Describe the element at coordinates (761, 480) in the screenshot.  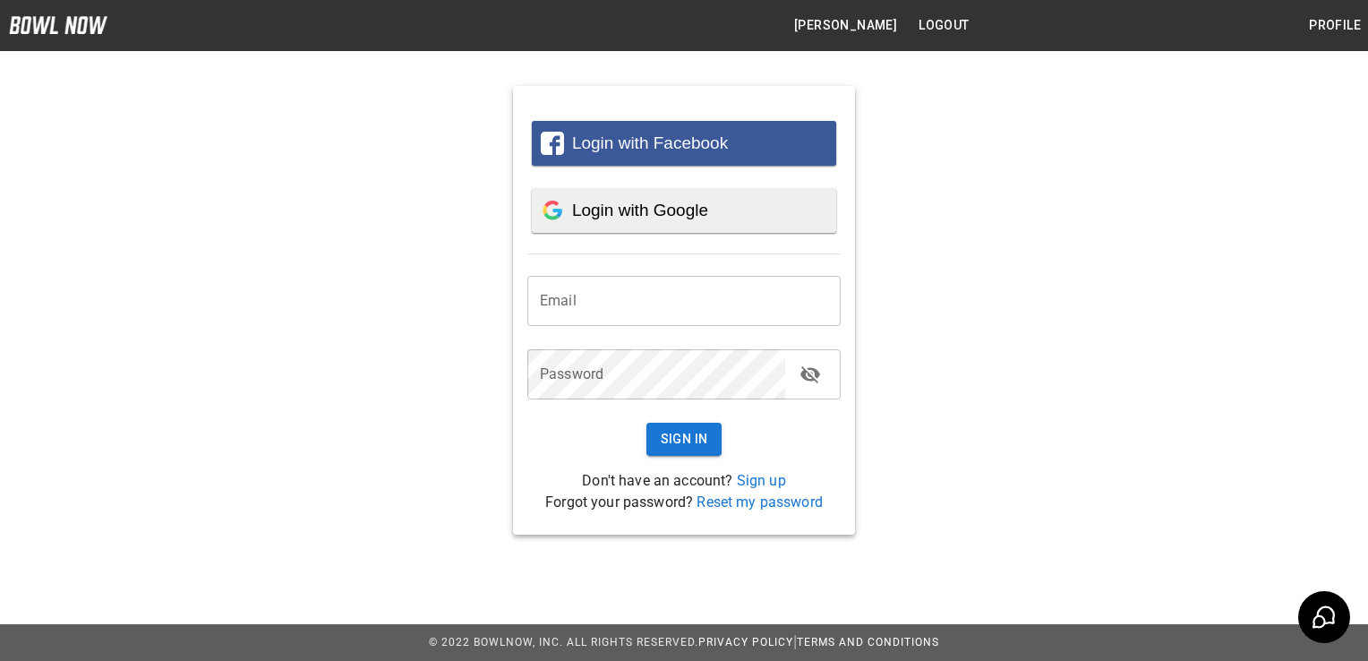
I see `a: Sign up` at that location.